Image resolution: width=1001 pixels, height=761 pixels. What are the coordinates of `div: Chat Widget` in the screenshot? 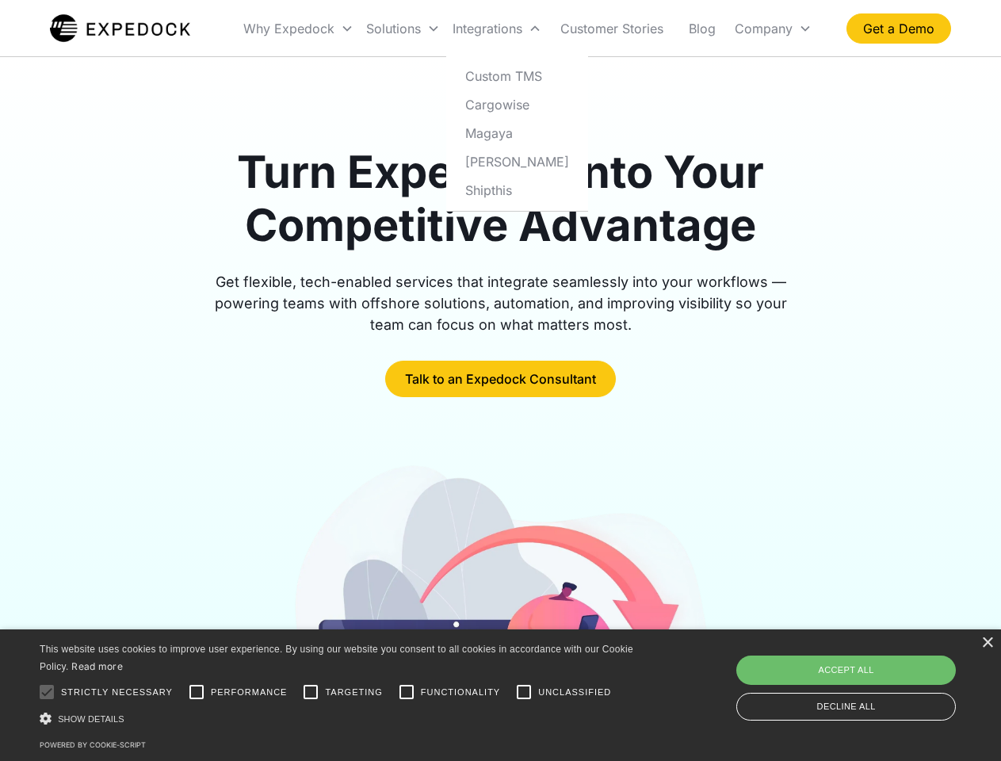 It's located at (869, 675).